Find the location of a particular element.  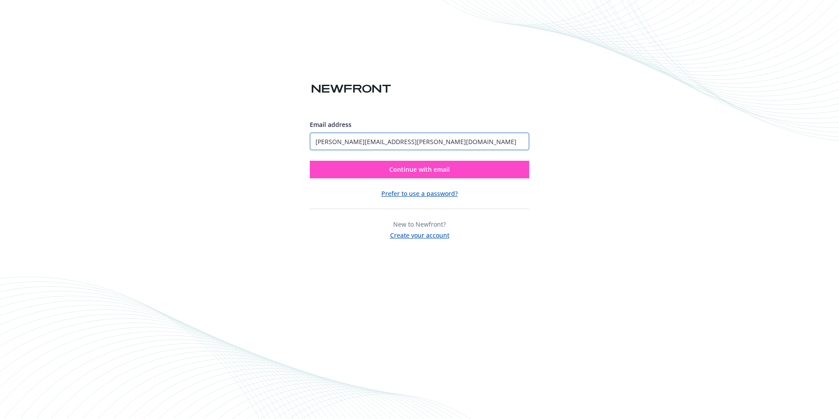

span: New to Newfront? is located at coordinates (420, 224).